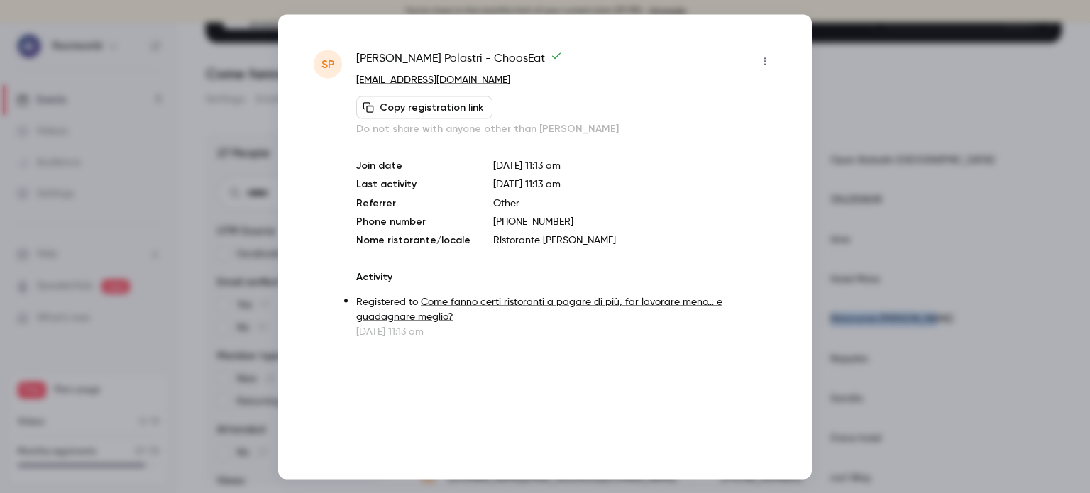  I want to click on p: Other, so click(634, 203).